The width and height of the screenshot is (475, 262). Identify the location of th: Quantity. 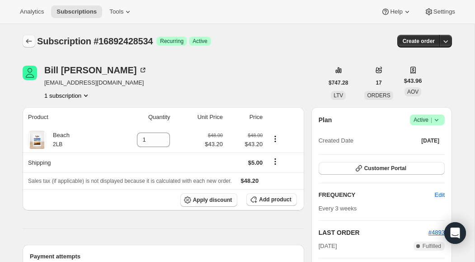
(140, 117).